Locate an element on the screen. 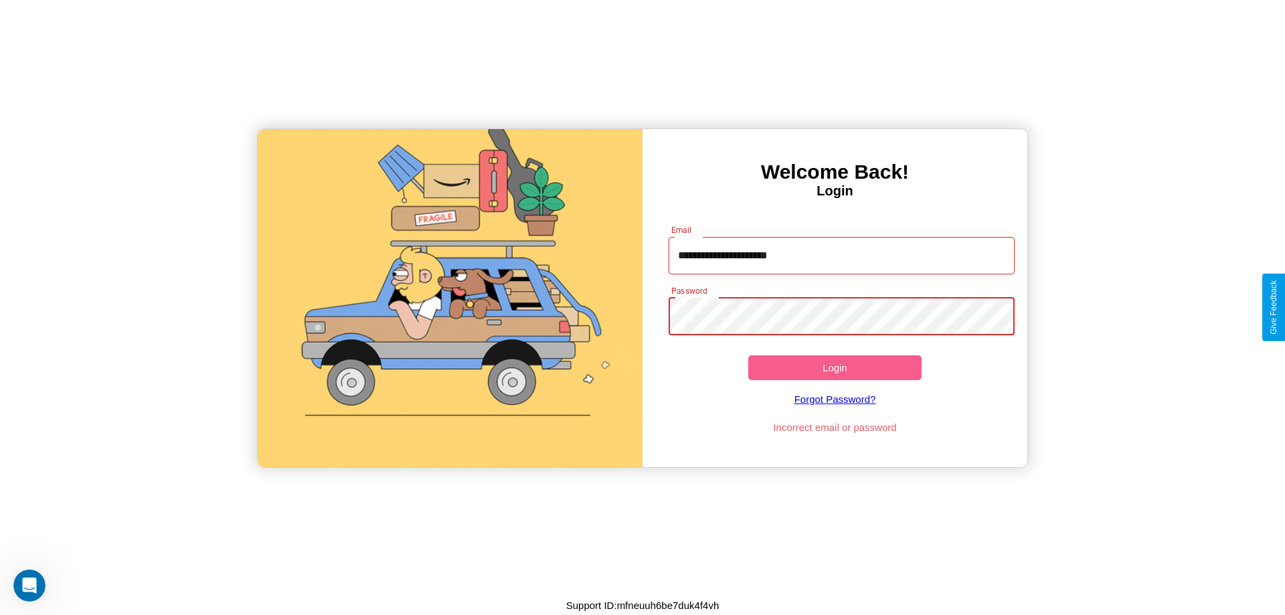  label: Email is located at coordinates (681, 230).